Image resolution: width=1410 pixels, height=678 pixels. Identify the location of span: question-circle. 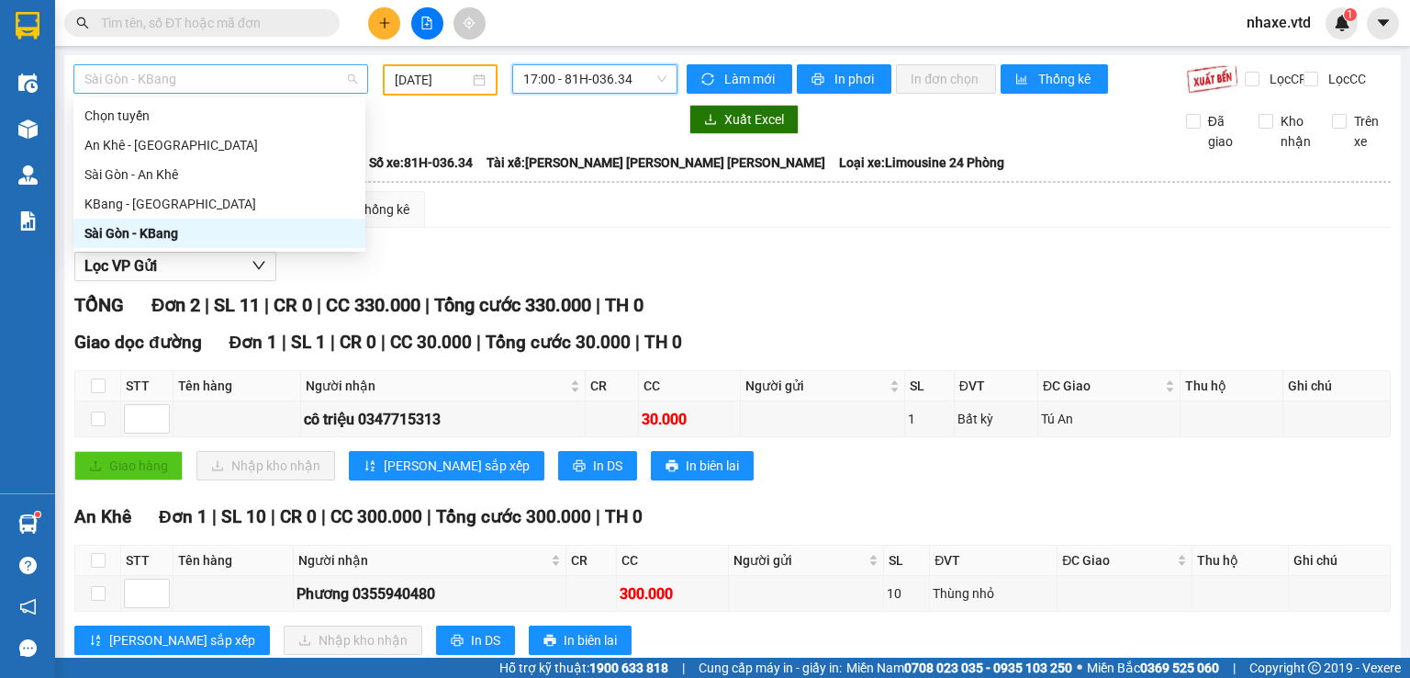
(28, 565).